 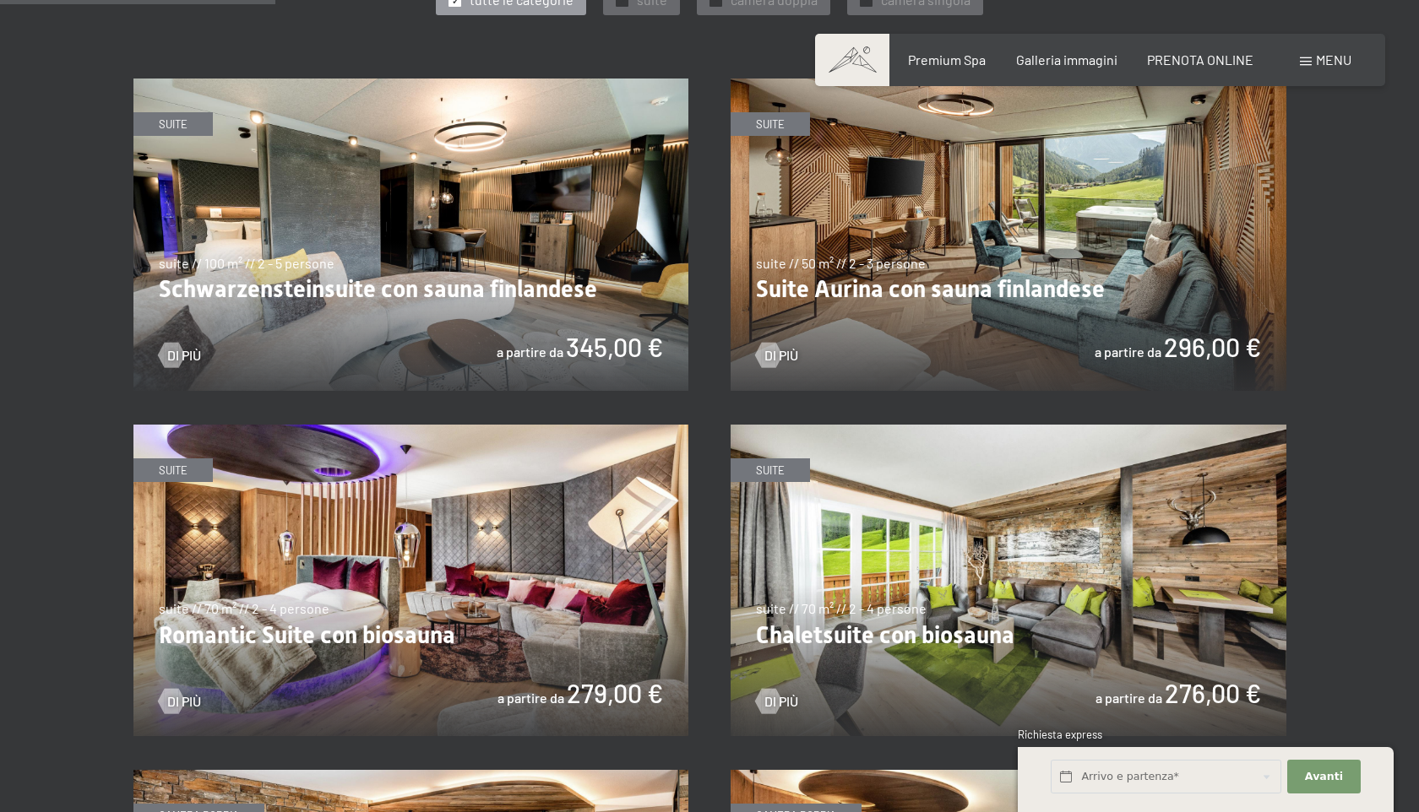 I want to click on span: PRENOTA ONLINE, so click(x=1200, y=59).